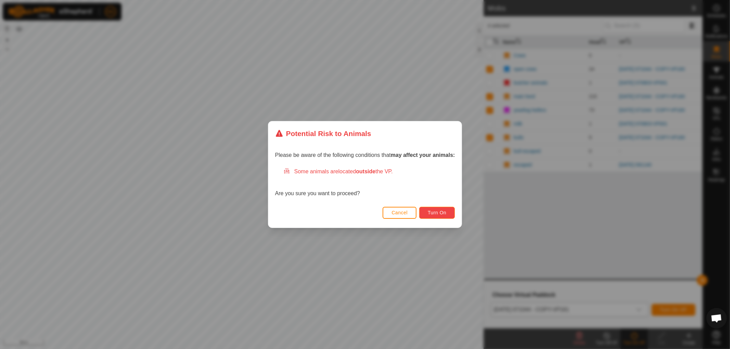  Describe the element at coordinates (423, 155) in the screenshot. I see `strong: may affect your animals:` at that location.